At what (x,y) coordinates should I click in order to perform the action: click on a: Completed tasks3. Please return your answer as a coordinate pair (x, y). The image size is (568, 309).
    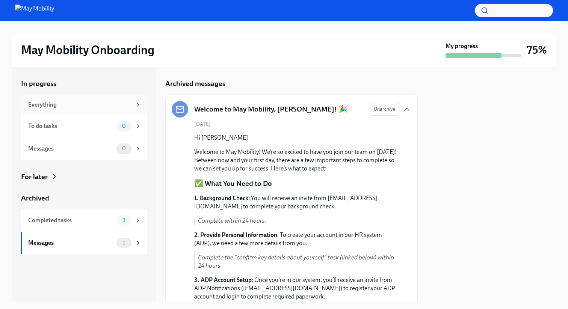
    Looking at the image, I should click on (84, 221).